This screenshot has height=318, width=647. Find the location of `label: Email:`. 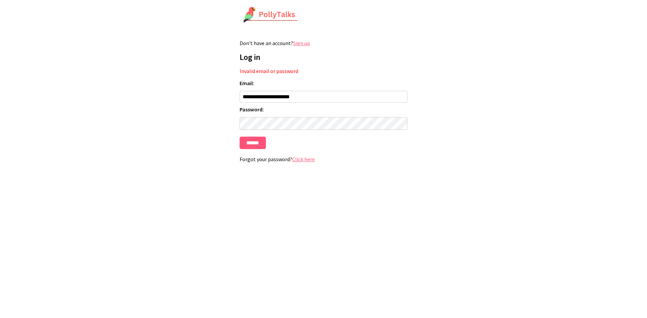

label: Email: is located at coordinates (324, 83).